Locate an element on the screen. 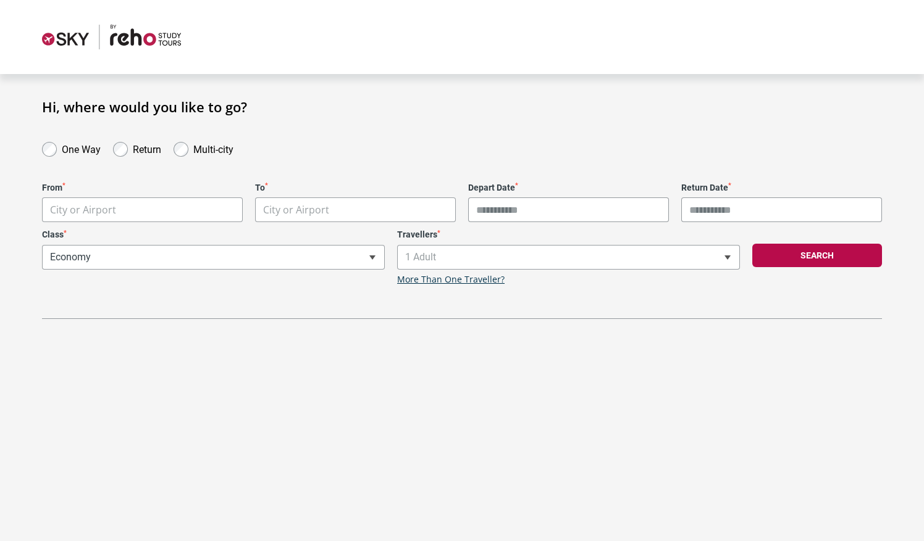 The width and height of the screenshot is (924, 541). label: Depart Date is located at coordinates (568, 188).